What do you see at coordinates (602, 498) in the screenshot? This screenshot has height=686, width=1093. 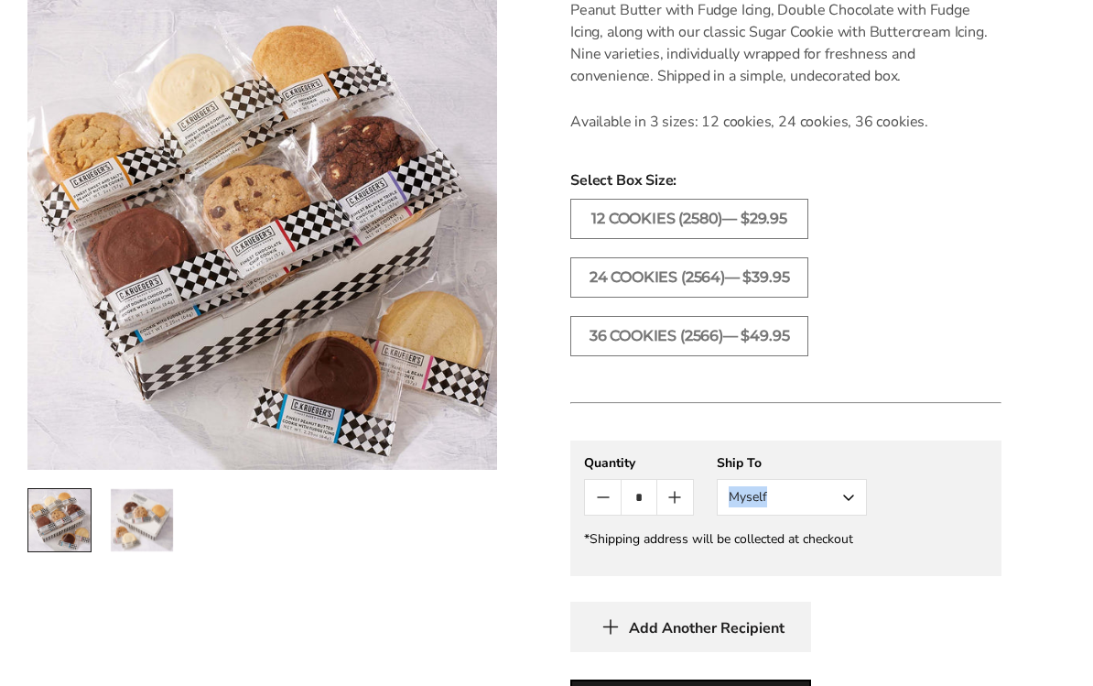 I see `button: Count minus` at bounding box center [602, 498].